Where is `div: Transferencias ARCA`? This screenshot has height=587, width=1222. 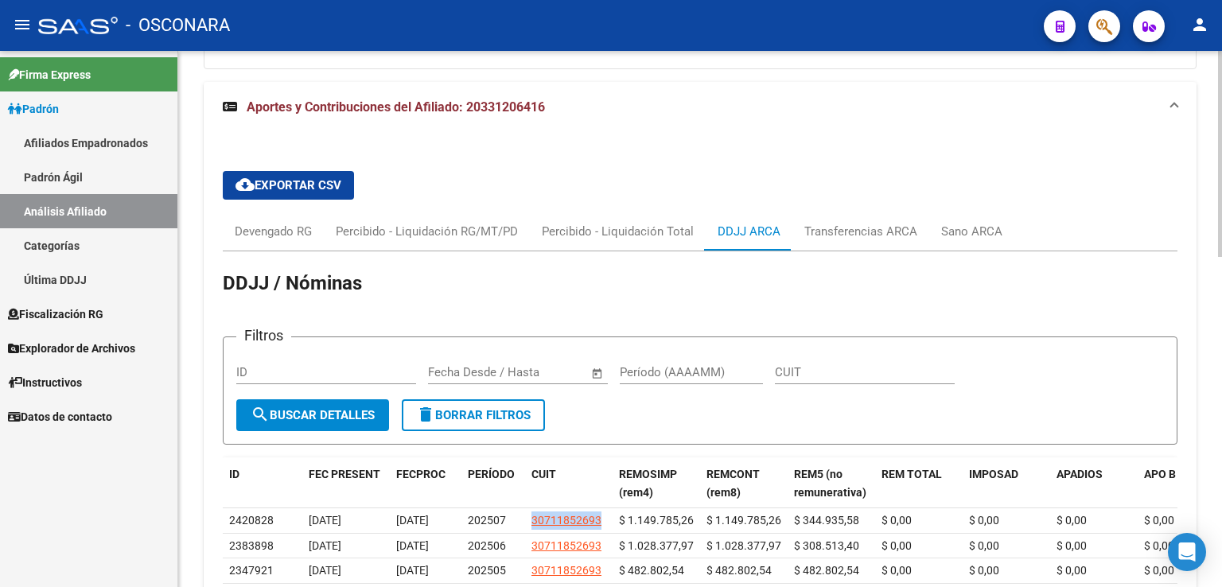 div: Transferencias ARCA is located at coordinates (861, 231).